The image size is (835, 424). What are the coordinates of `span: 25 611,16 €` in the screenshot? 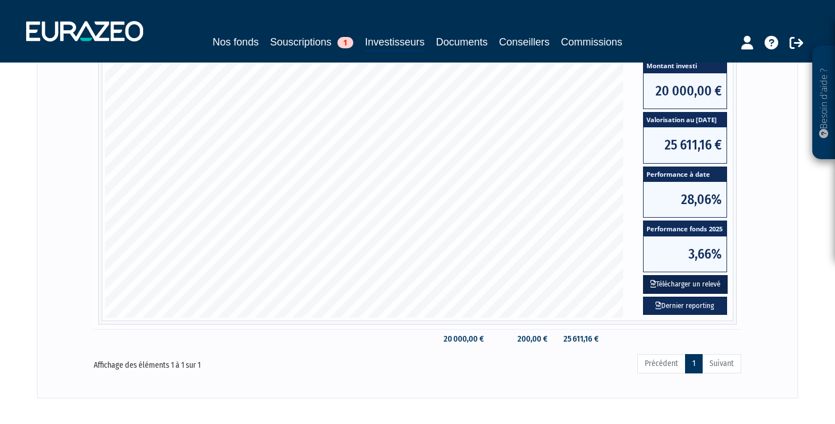 It's located at (685, 145).